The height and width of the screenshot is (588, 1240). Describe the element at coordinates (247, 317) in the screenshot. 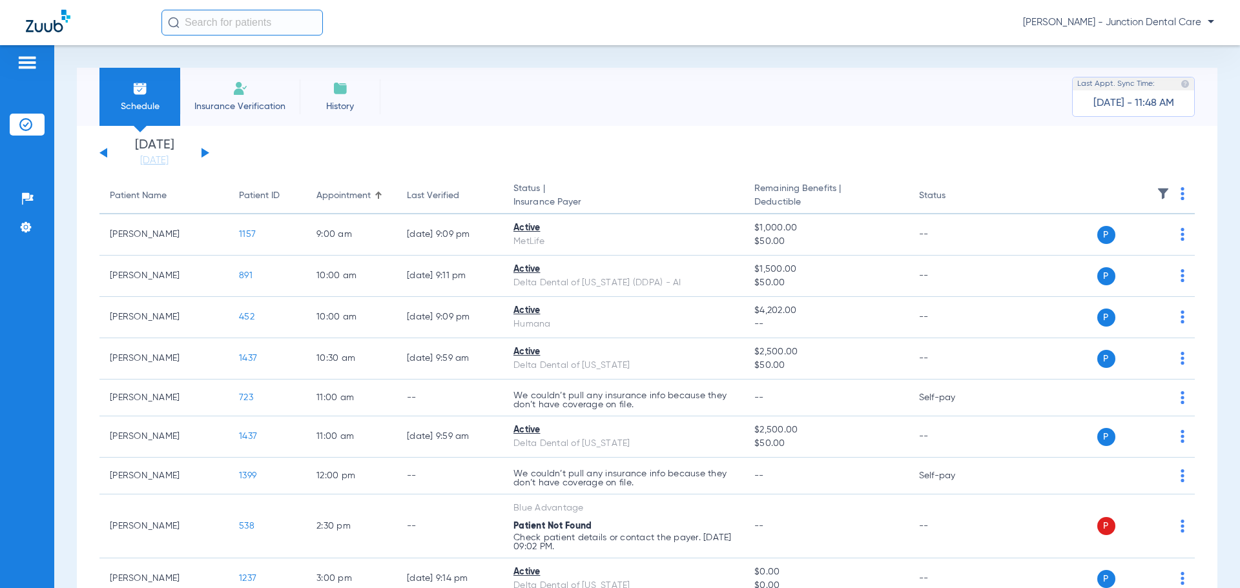

I see `span: 452` at that location.